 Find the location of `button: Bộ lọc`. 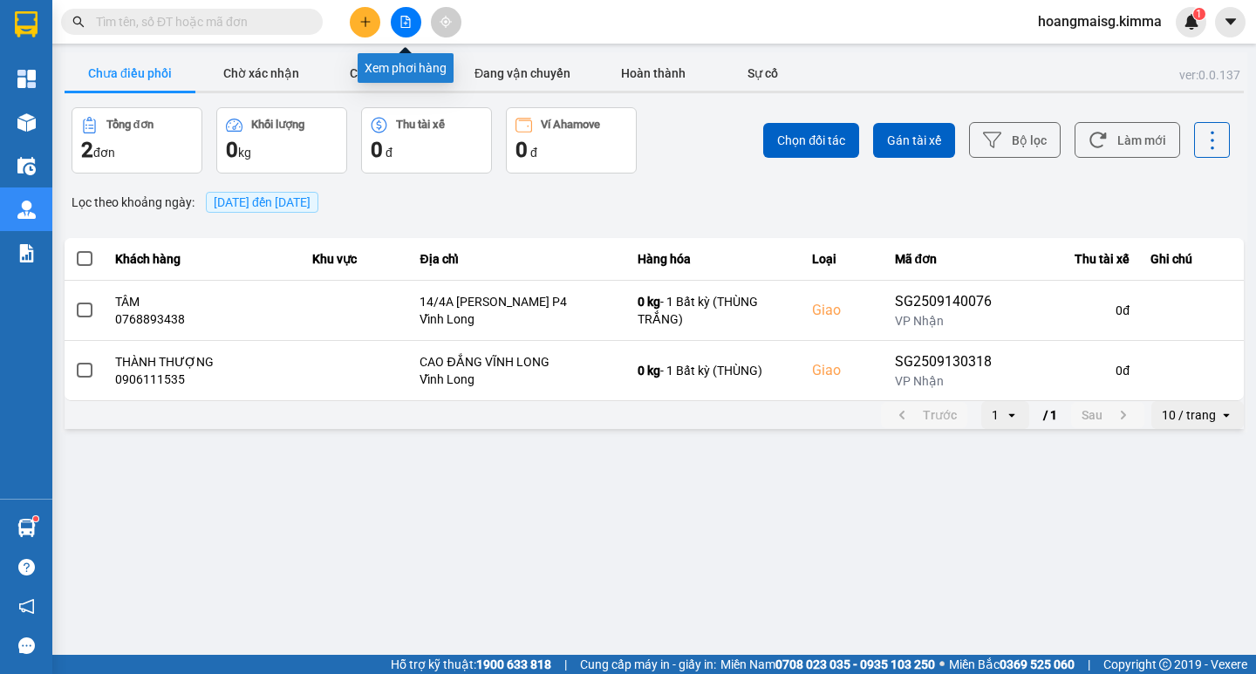

button: Bộ lọc is located at coordinates (1014, 140).